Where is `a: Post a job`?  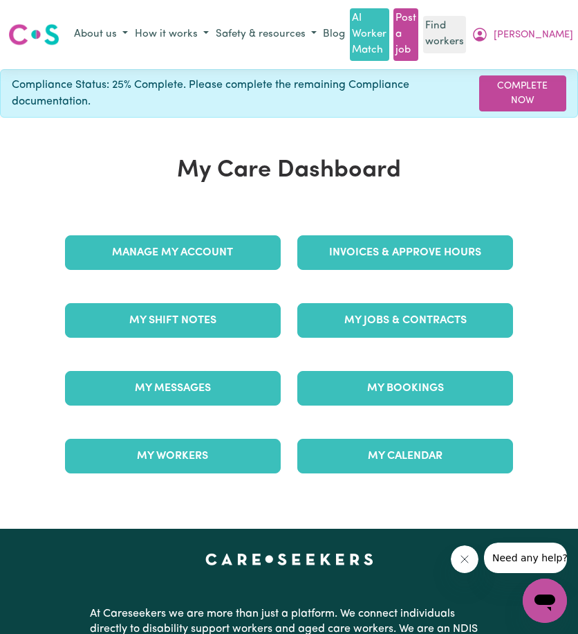
a: Post a job is located at coordinates (406, 35).